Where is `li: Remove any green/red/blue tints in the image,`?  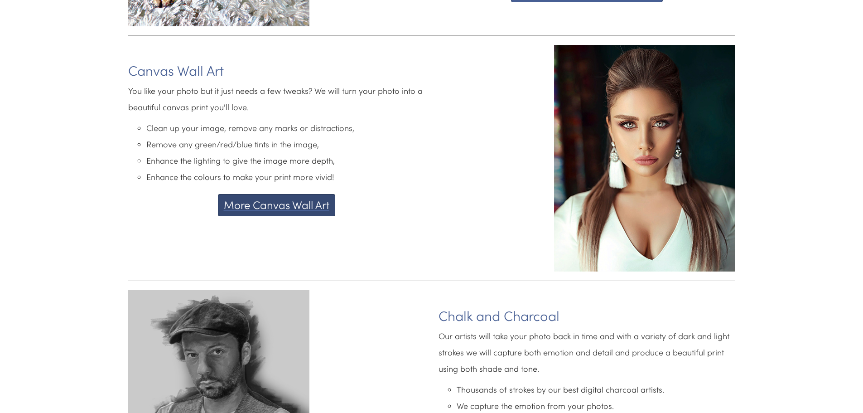 li: Remove any green/red/blue tints in the image, is located at coordinates (285, 144).